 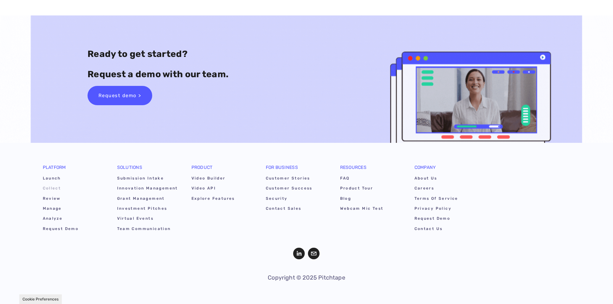 What do you see at coordinates (299, 253) in the screenshot?
I see `a: LinkedIn` at bounding box center [299, 253].